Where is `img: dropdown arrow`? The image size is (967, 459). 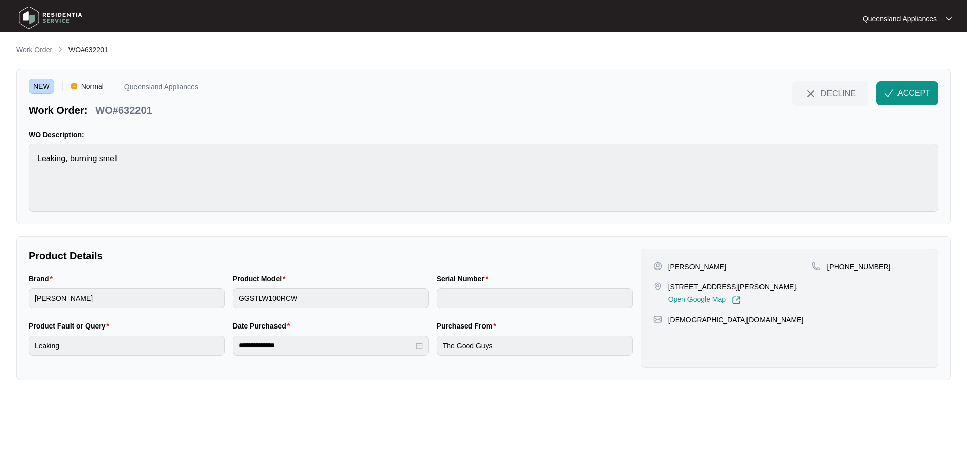 img: dropdown arrow is located at coordinates (949, 19).